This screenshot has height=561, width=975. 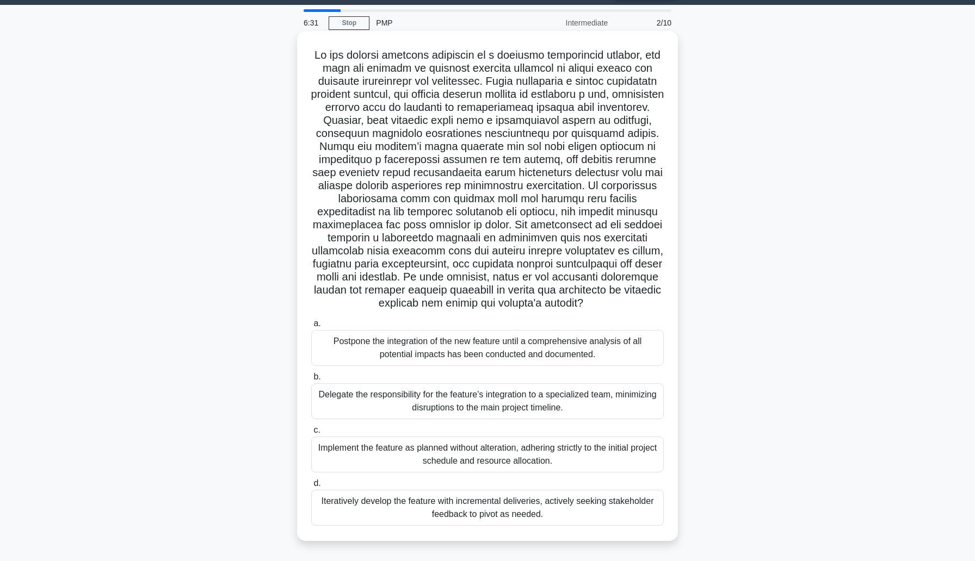 What do you see at coordinates (317, 323) in the screenshot?
I see `span: a.` at bounding box center [317, 323].